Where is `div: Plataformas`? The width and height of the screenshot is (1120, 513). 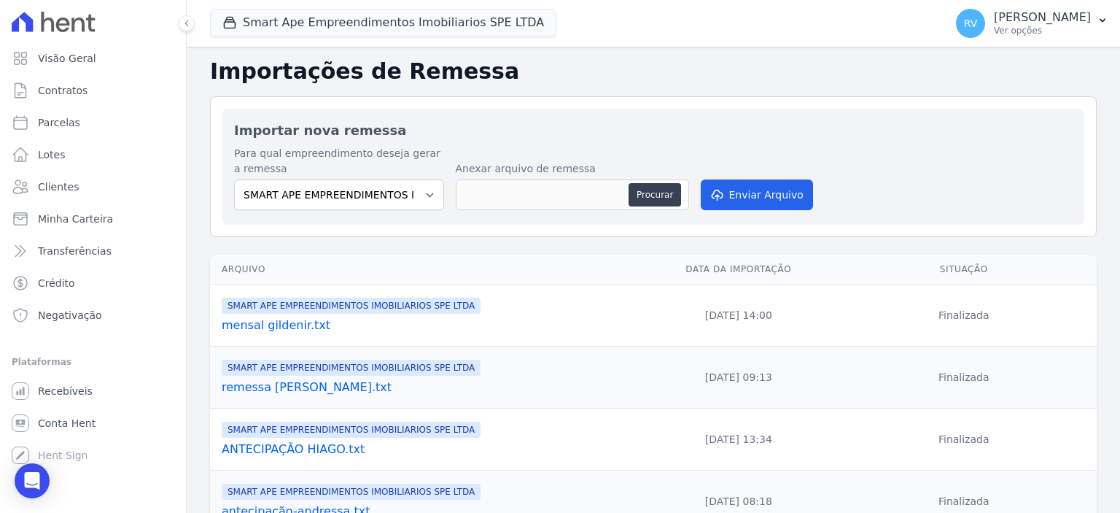
div: Plataformas is located at coordinates (93, 362).